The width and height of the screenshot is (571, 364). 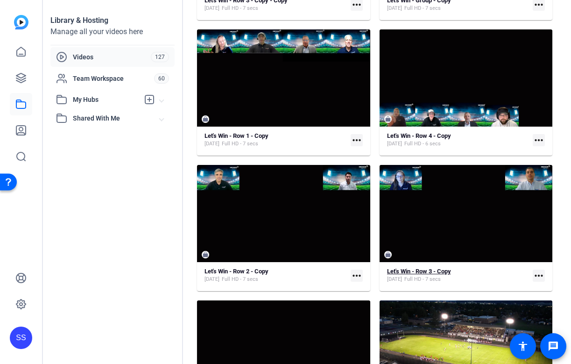 I want to click on strong: Let's Win - Row 2 - Copy, so click(x=236, y=271).